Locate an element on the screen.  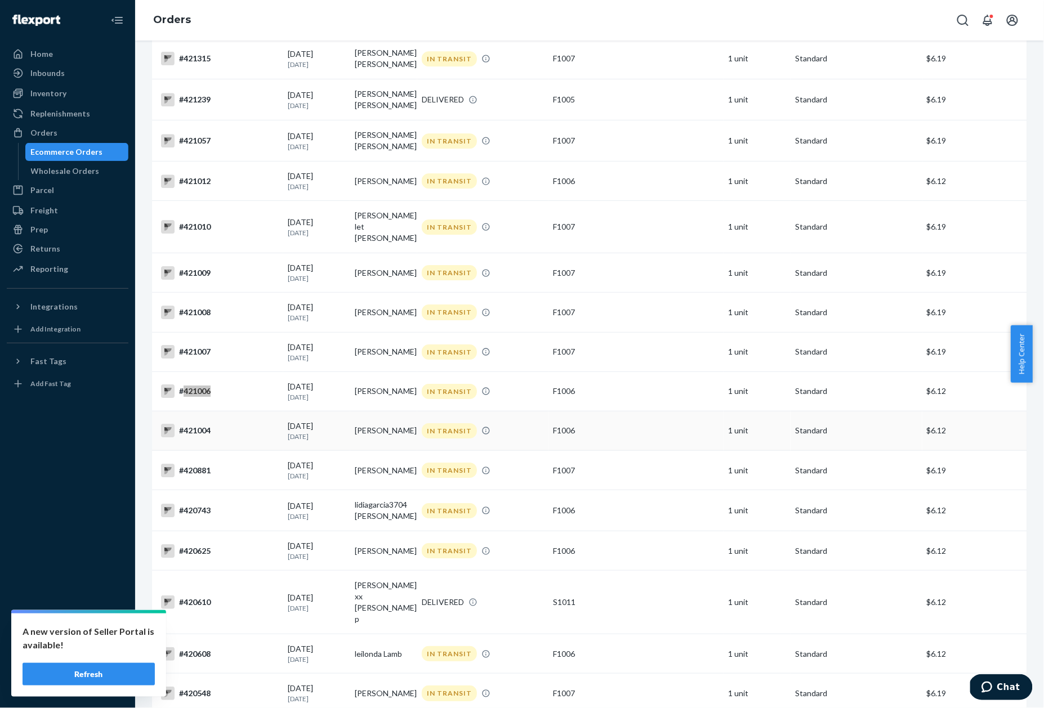
div: S1011 is located at coordinates (636, 603).